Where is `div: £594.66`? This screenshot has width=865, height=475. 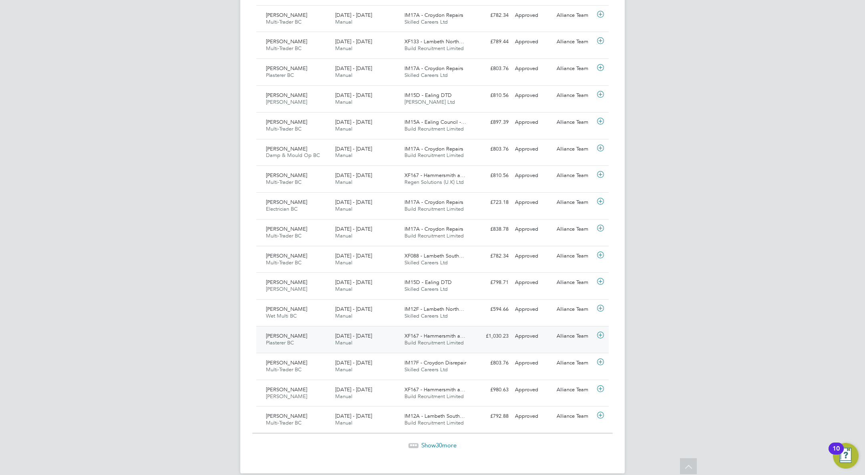
div: £594.66 is located at coordinates (491, 309).